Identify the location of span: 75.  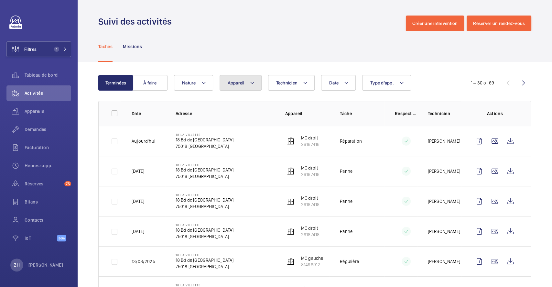
(68, 184).